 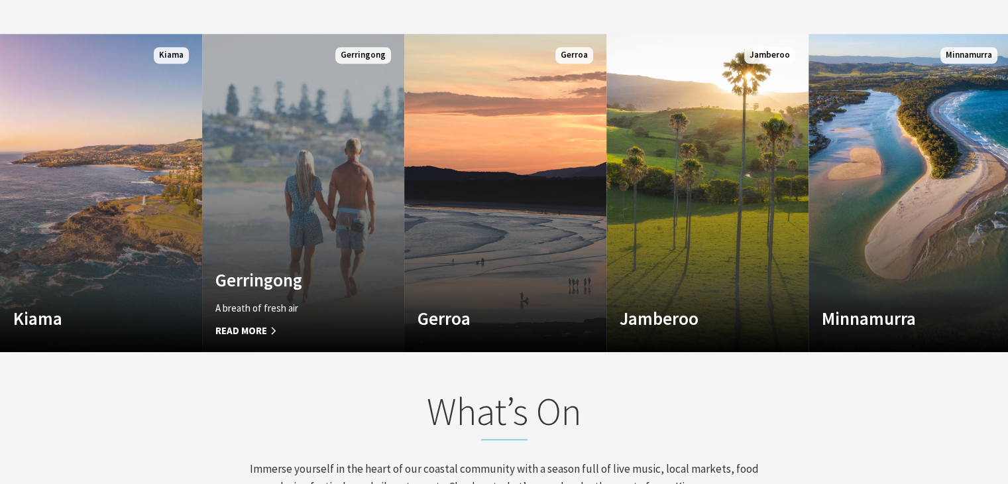 What do you see at coordinates (894, 318) in the screenshot?
I see `h4: Minnamurra` at bounding box center [894, 318].